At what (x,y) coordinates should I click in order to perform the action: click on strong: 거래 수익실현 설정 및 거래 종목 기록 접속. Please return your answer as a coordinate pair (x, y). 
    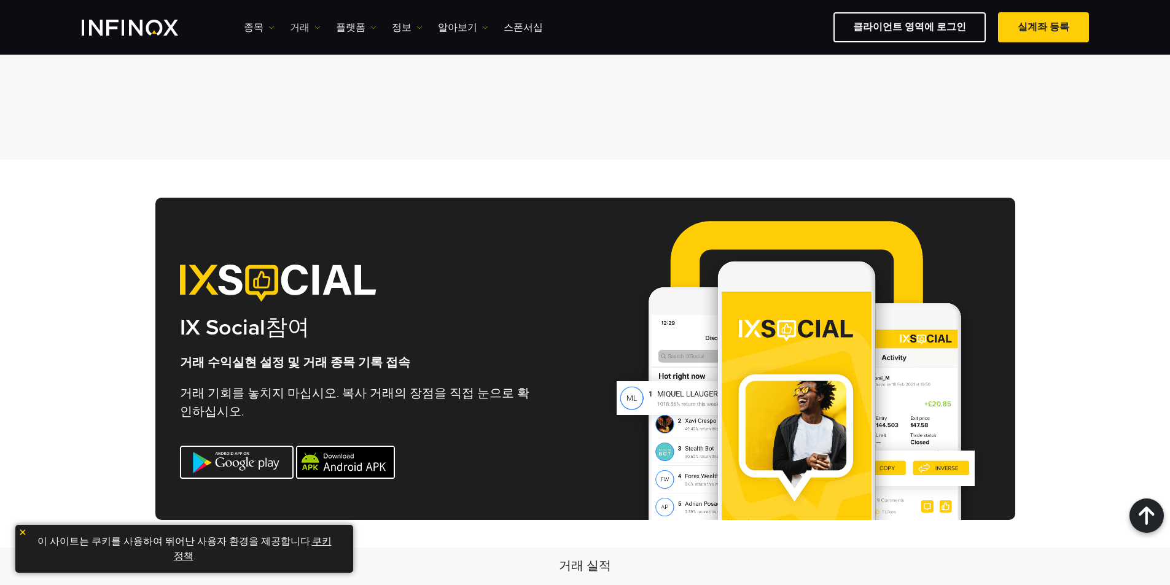
    Looking at the image, I should click on (295, 363).